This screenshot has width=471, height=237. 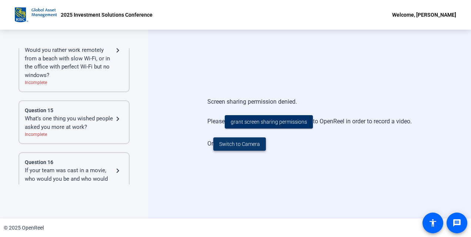 What do you see at coordinates (69, 122) in the screenshot?
I see `div: What’s one thing you wished people asked you more at work?` at bounding box center [69, 122].